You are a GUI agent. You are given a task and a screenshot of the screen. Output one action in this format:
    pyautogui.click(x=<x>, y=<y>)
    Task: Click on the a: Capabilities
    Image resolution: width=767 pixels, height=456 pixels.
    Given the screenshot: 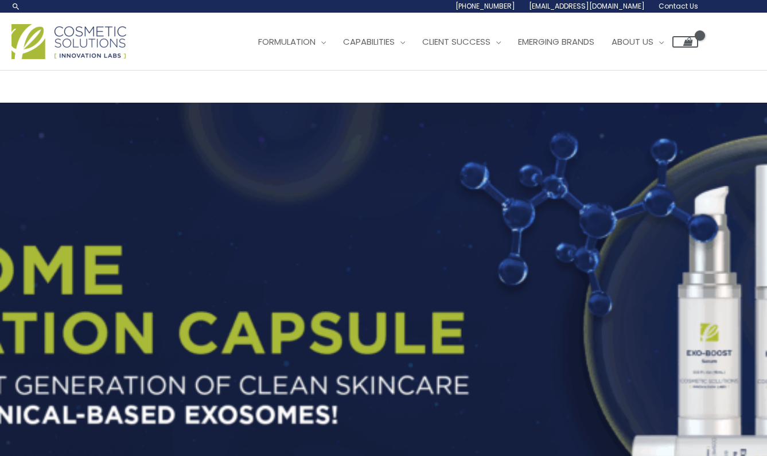 What is the action you would take?
    pyautogui.click(x=374, y=42)
    